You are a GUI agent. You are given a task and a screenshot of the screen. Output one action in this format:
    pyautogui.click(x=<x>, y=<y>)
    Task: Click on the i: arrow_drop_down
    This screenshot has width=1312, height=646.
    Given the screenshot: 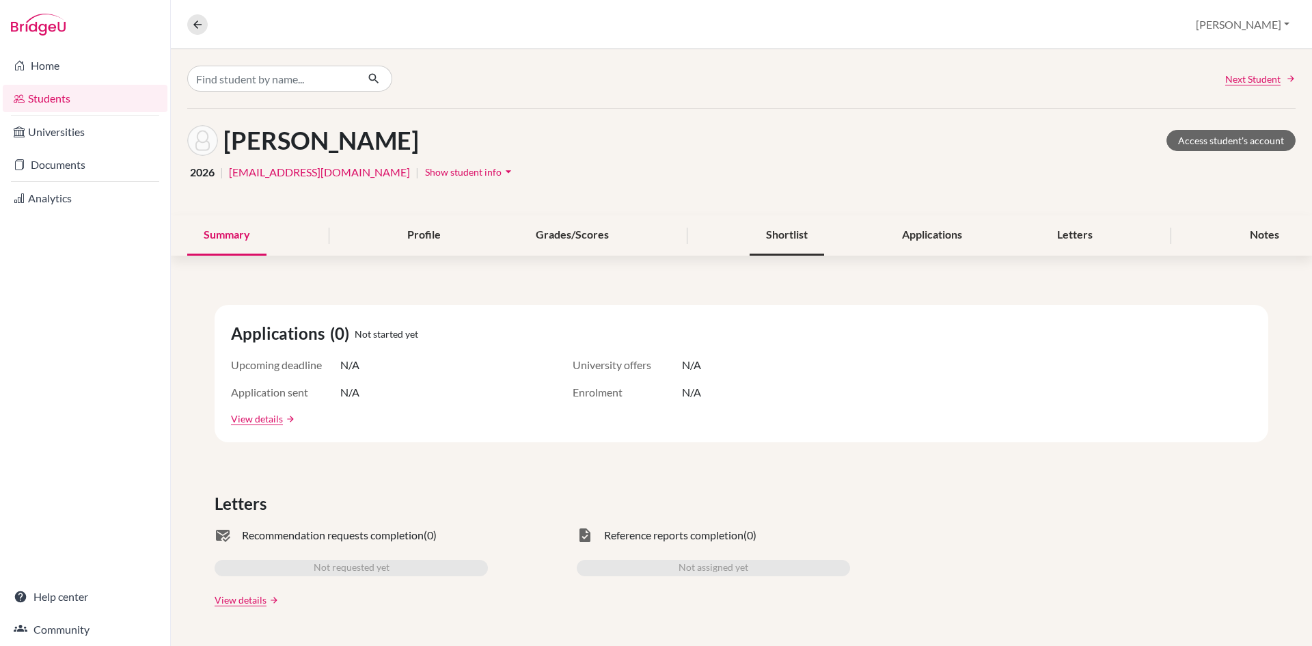 What is the action you would take?
    pyautogui.click(x=509, y=172)
    